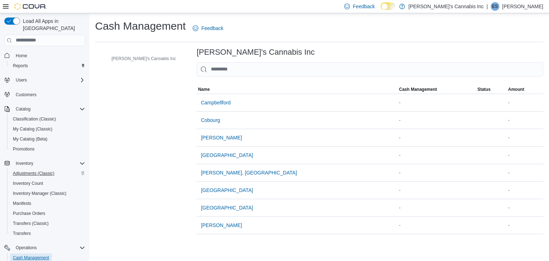 The height and width of the screenshot is (261, 549). I want to click on button: Cash Management, so click(436, 89).